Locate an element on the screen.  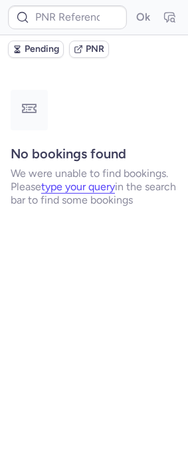
p: We were unable to find bookings. is located at coordinates (94, 174).